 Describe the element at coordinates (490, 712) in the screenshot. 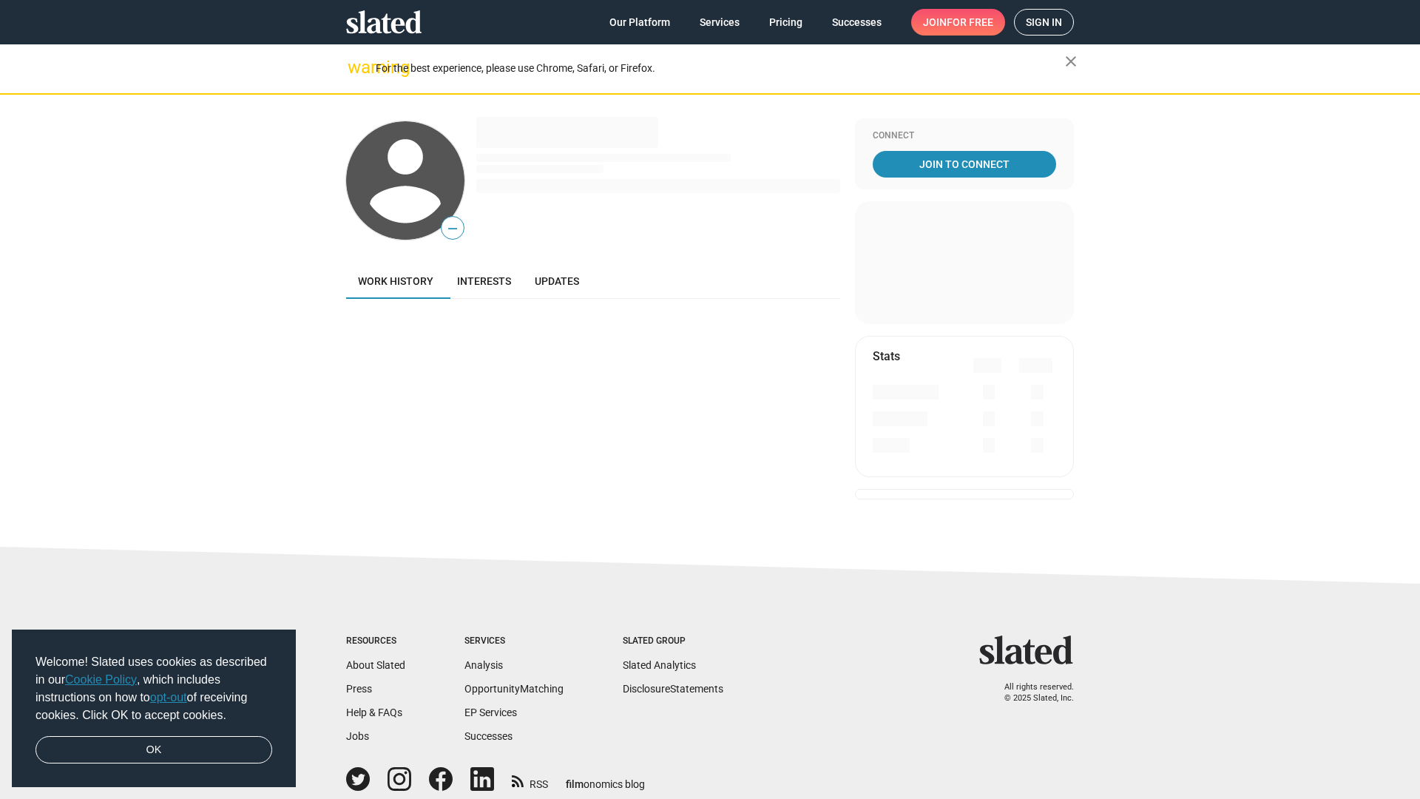

I see `a: EP Services` at that location.